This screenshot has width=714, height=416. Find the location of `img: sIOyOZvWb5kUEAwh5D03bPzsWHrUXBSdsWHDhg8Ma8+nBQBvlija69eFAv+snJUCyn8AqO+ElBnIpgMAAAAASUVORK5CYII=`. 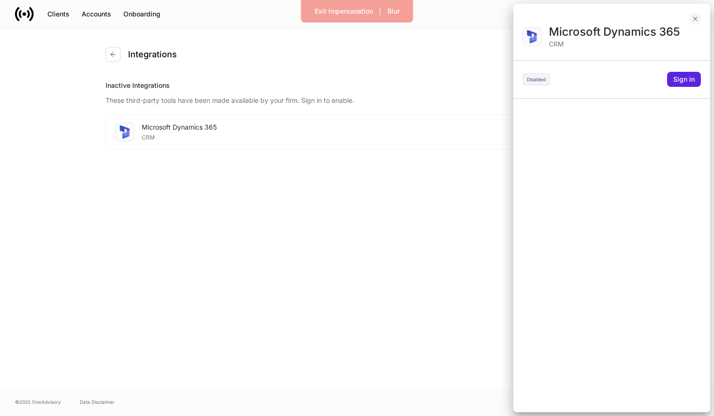

img: sIOyOZvWb5kUEAwh5D03bPzsWHrUXBSdsWHDhg8Ma8+nBQBvlija69eFAv+snJUCyn8AqO+ElBnIpgMAAAAASUVORK5CYII= is located at coordinates (532, 37).